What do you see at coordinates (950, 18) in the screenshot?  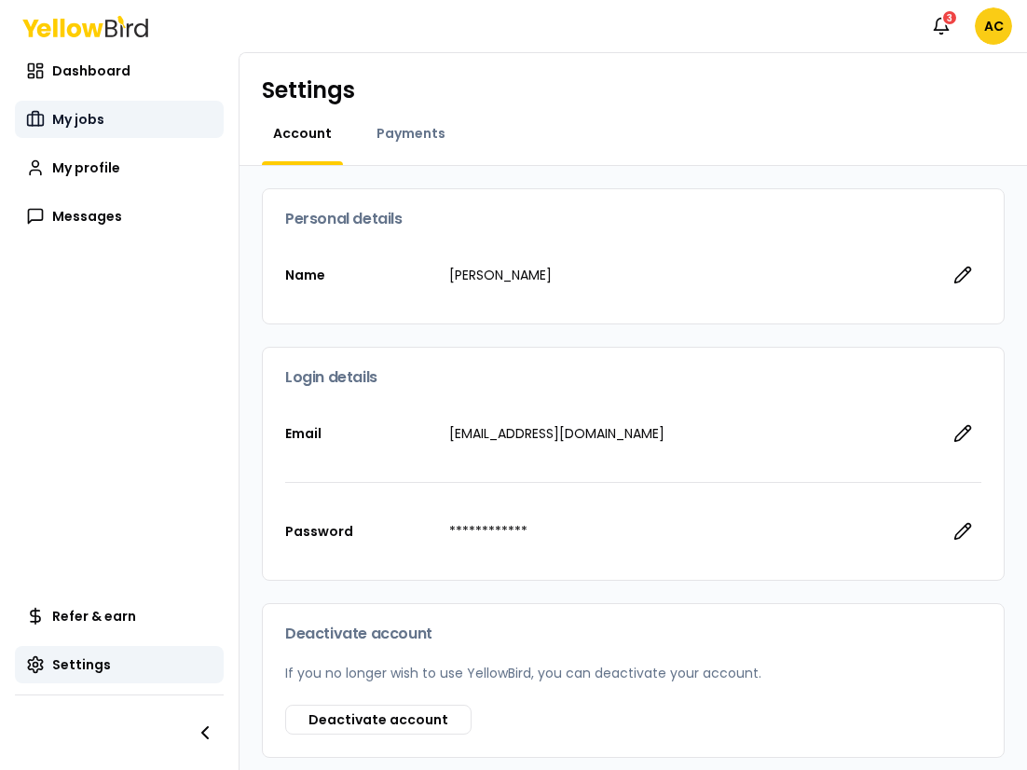 I see `div: 3` at bounding box center [950, 18].